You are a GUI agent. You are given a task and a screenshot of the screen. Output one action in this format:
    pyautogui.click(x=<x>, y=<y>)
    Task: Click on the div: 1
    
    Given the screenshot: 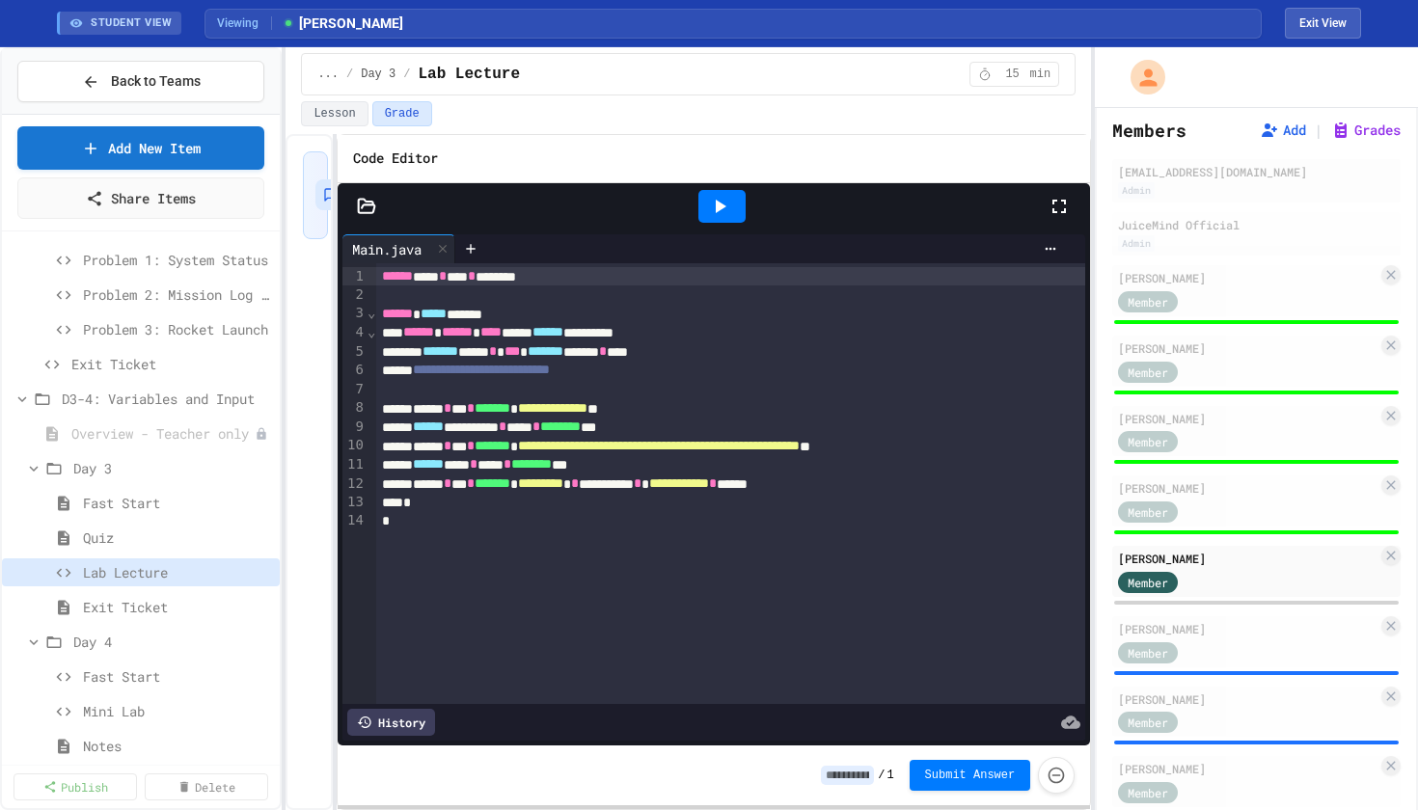 What is the action you would take?
    pyautogui.click(x=354, y=277)
    